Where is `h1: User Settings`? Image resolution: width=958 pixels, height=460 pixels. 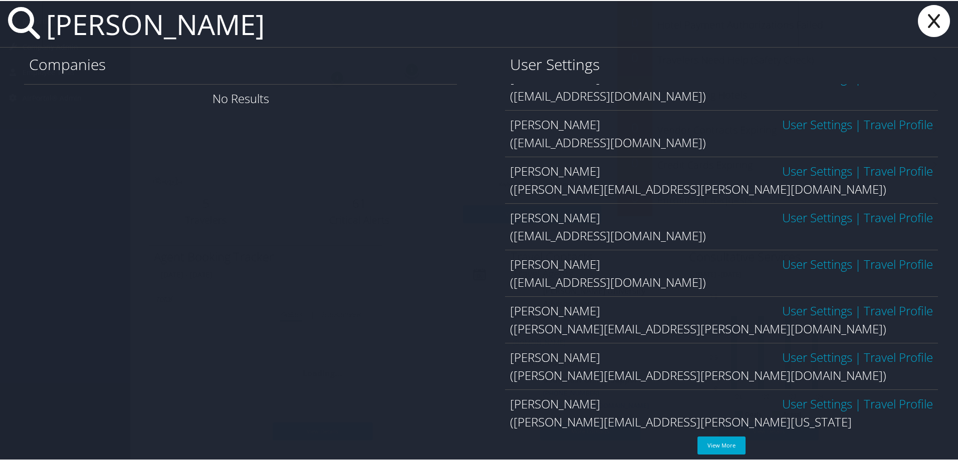 h1: User Settings is located at coordinates (721, 64).